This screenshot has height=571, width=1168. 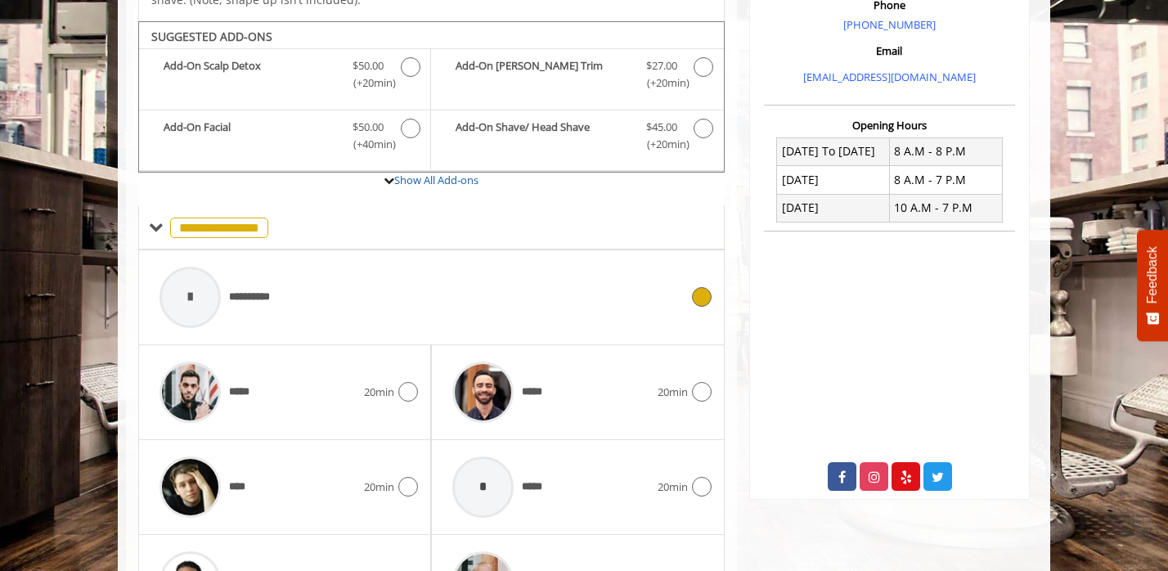 I want to click on div: Buzz Cut/Senior Cut Add-onS, so click(x=431, y=97).